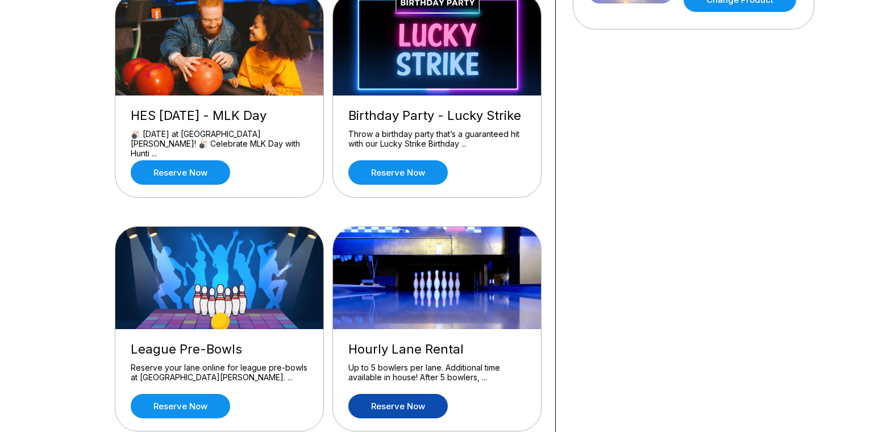 Image resolution: width=895 pixels, height=432 pixels. Describe the element at coordinates (219, 349) in the screenshot. I see `div: League Pre-Bowls` at that location.